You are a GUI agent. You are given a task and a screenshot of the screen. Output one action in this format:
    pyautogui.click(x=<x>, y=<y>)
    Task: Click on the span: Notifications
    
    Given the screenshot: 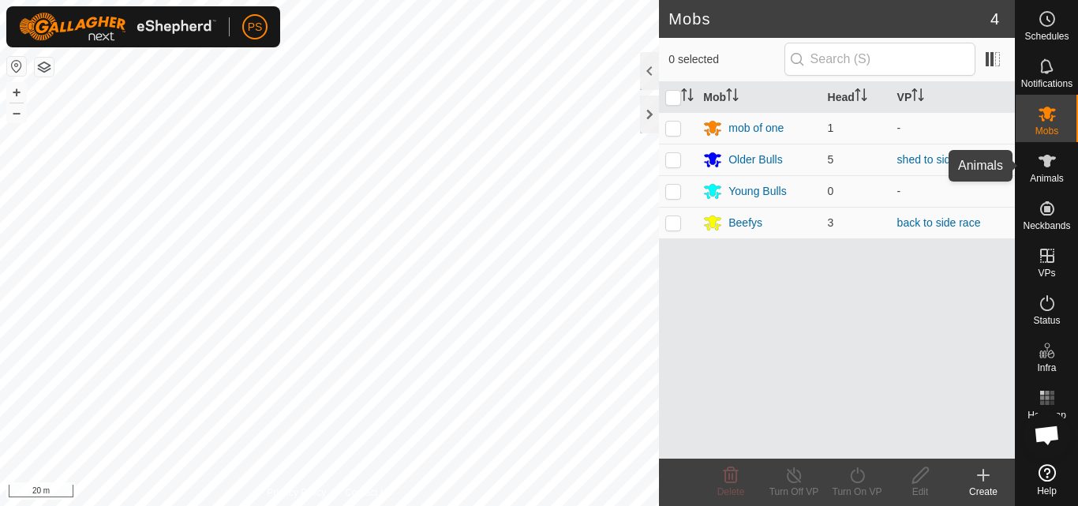 What is the action you would take?
    pyautogui.click(x=1046, y=84)
    